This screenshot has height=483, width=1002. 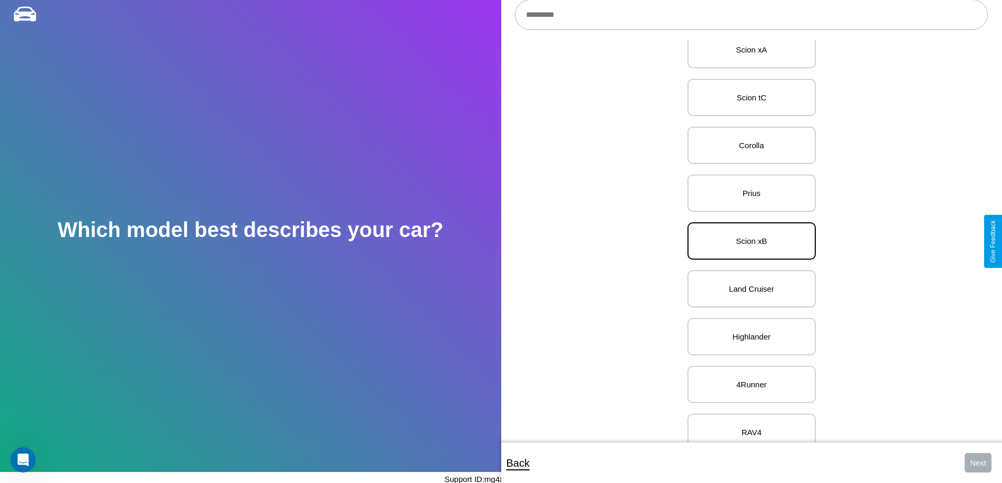 What do you see at coordinates (751, 289) in the screenshot?
I see `p: Land Cruiser` at bounding box center [751, 289].